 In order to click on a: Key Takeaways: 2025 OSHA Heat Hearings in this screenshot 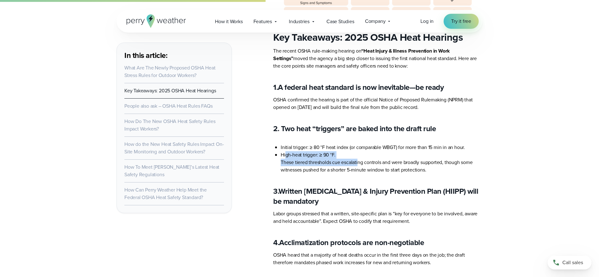, I will do `click(170, 91)`.